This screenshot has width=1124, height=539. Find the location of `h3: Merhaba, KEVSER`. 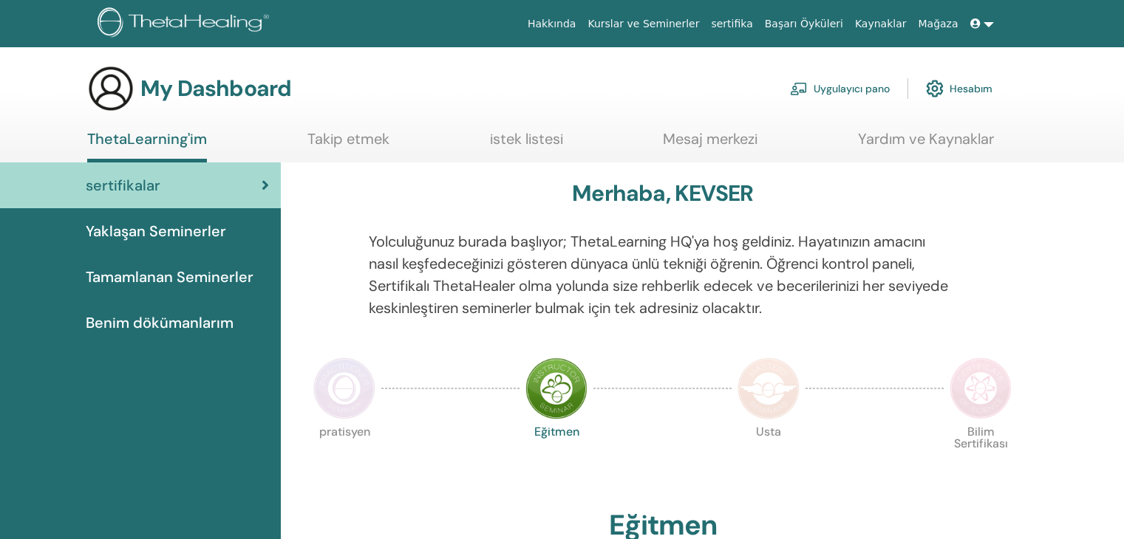

h3: Merhaba, KEVSER is located at coordinates (662, 194).